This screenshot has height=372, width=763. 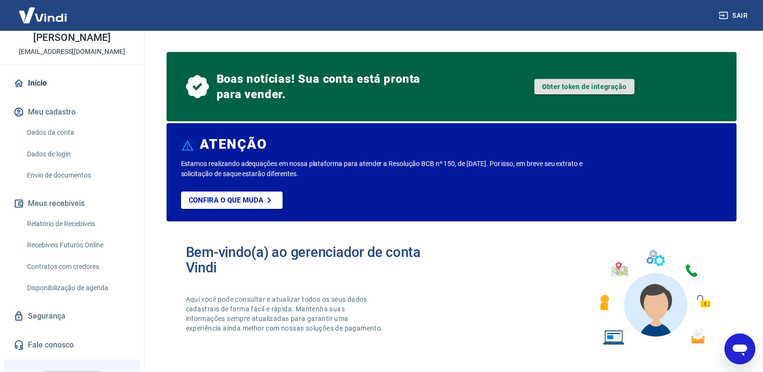 I want to click on a: Dados de login, so click(x=78, y=154).